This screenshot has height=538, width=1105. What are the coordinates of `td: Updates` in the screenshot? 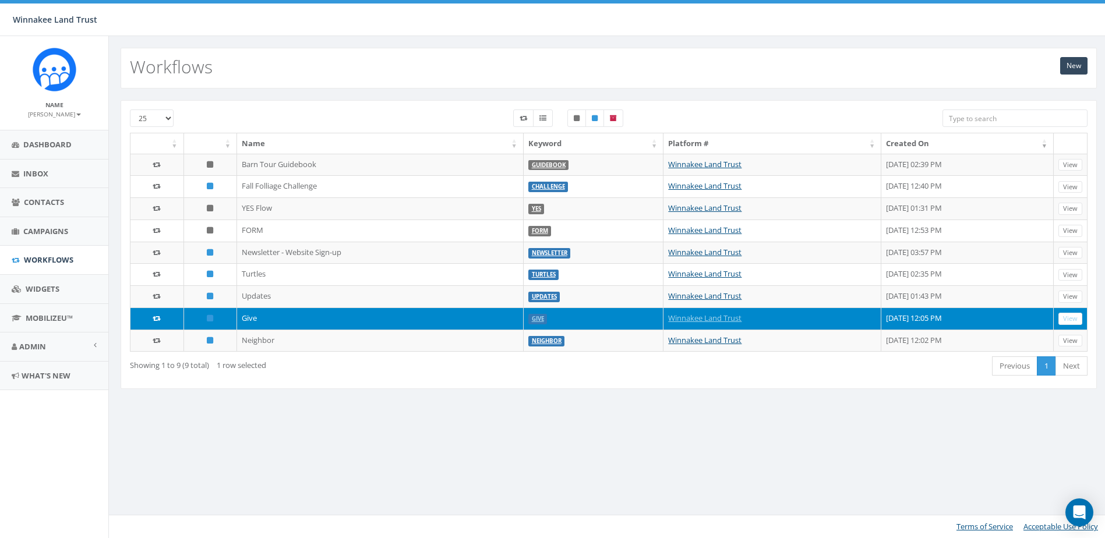 It's located at (380, 296).